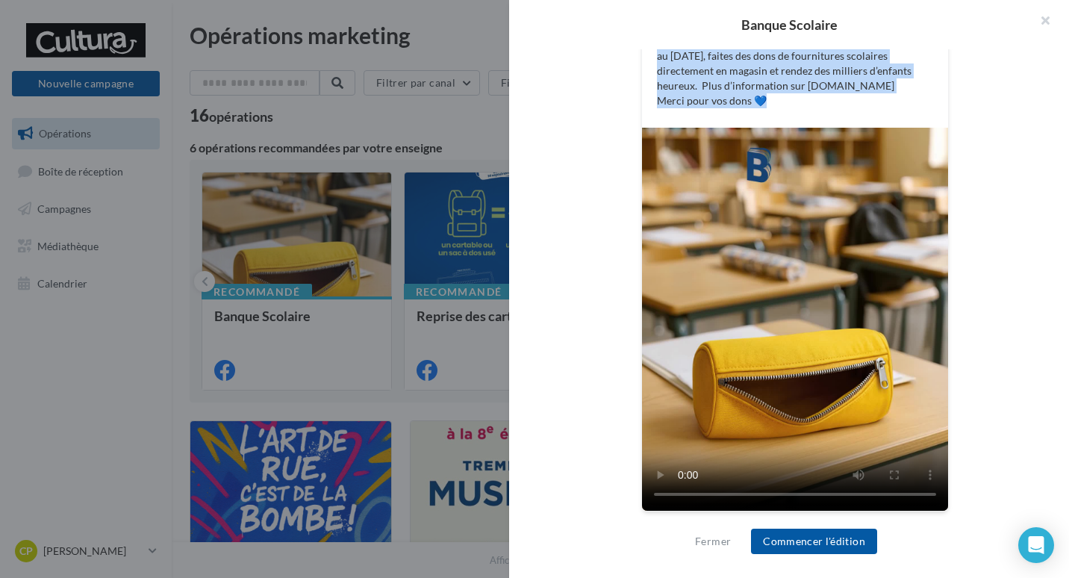 Image resolution: width=1069 pixels, height=578 pixels. I want to click on button: Fermer, so click(713, 541).